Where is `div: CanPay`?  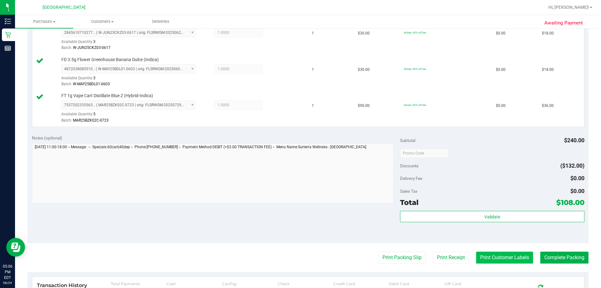 div: CanPay is located at coordinates (250, 283).